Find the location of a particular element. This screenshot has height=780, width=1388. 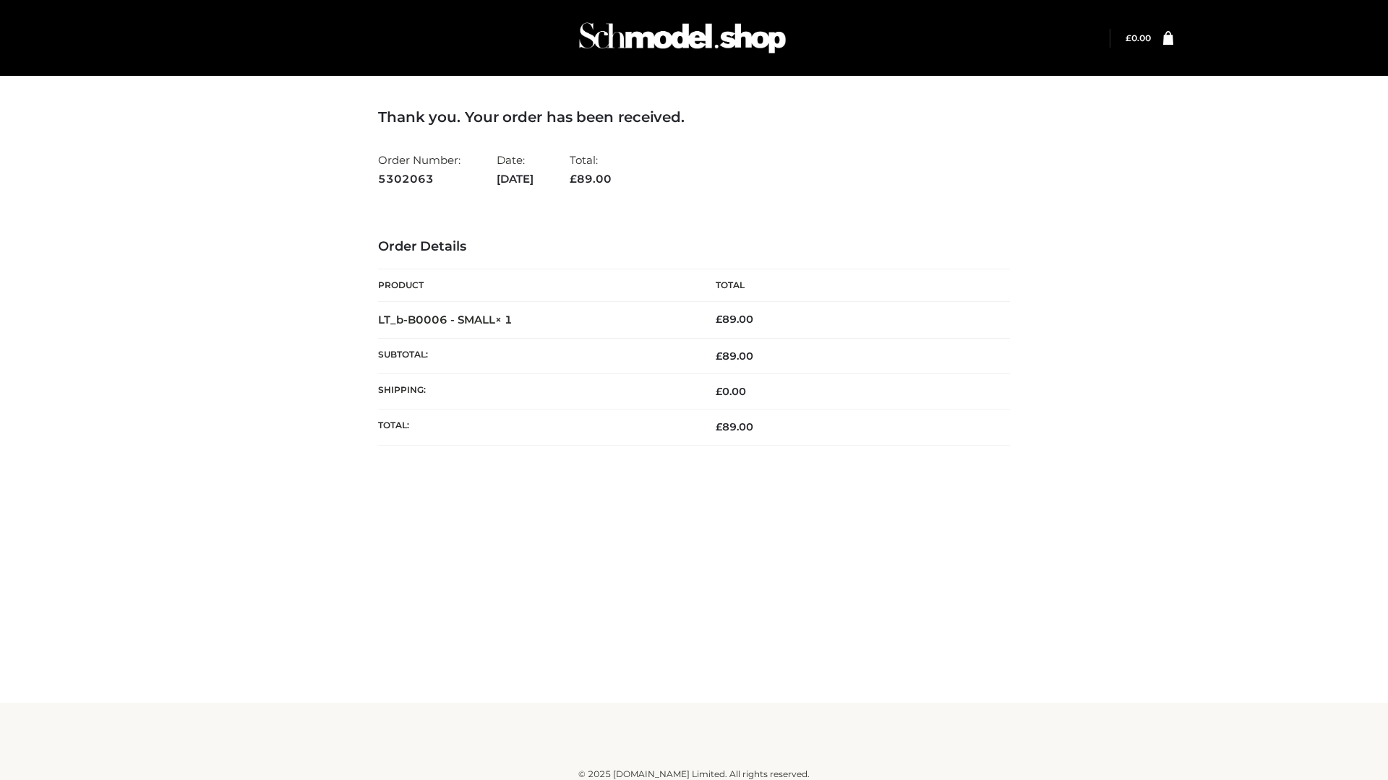

a: £0.00 is located at coordinates (1137, 38).